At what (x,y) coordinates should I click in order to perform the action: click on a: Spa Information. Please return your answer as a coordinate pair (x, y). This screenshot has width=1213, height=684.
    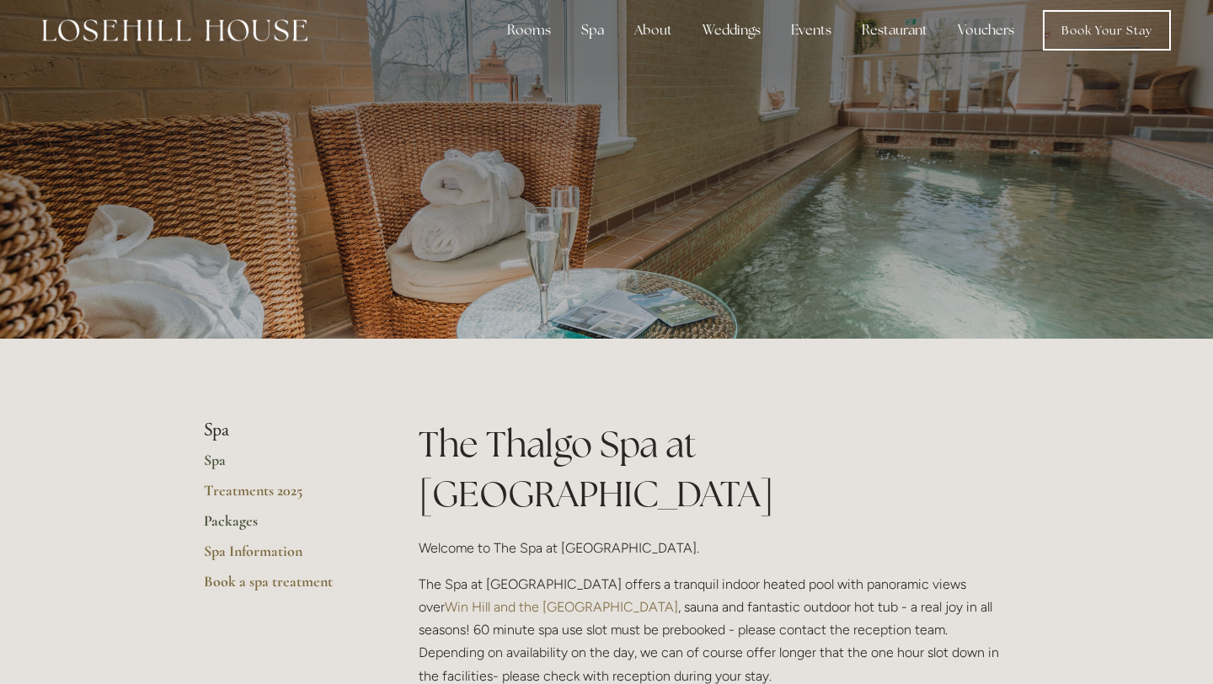
    Looking at the image, I should click on (284, 557).